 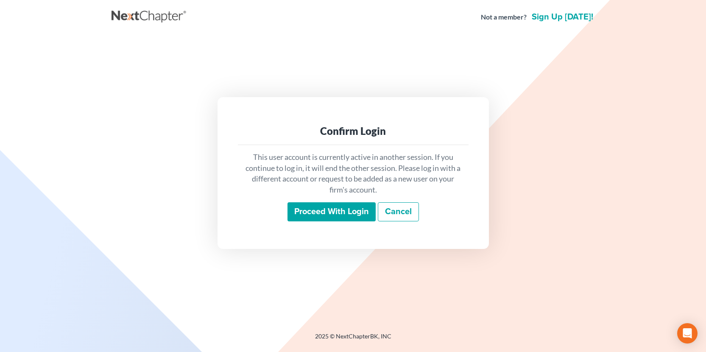 What do you see at coordinates (332, 212) in the screenshot?
I see `input: Proceed with login` at bounding box center [332, 212].